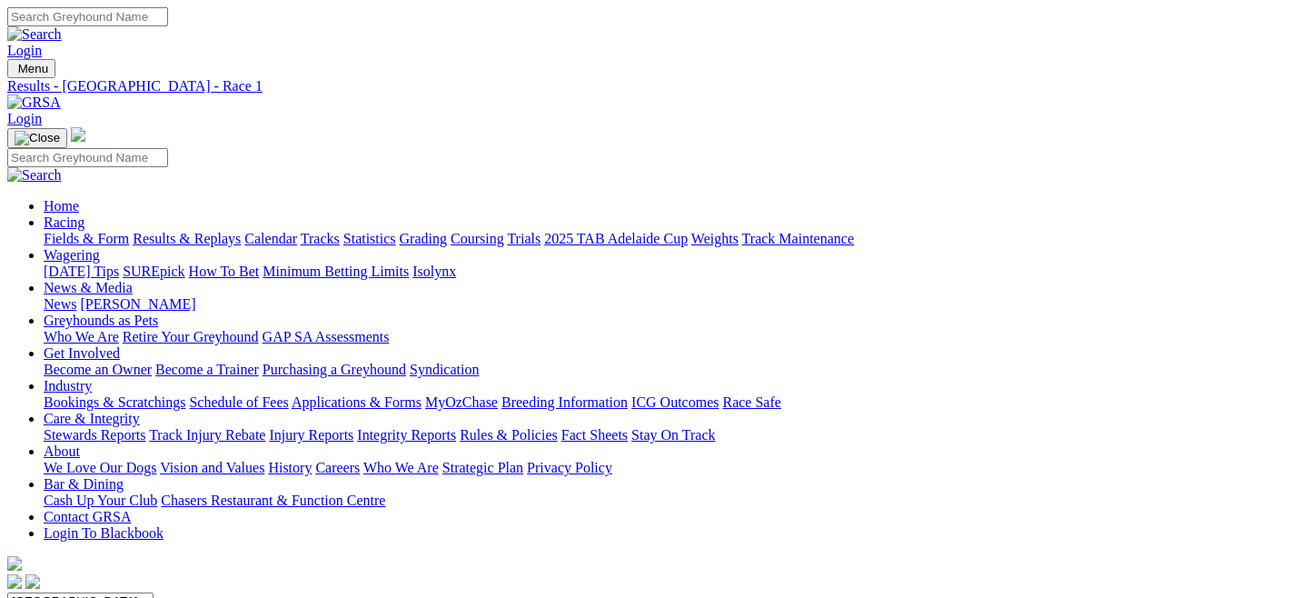  Describe the element at coordinates (72, 254) in the screenshot. I see `a: Wagering` at that location.